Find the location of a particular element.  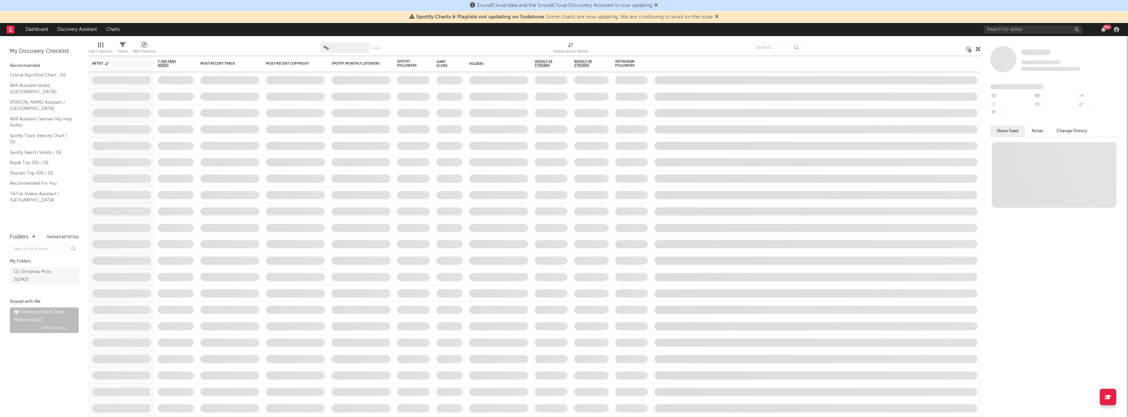

div: My Folders is located at coordinates (44, 261).